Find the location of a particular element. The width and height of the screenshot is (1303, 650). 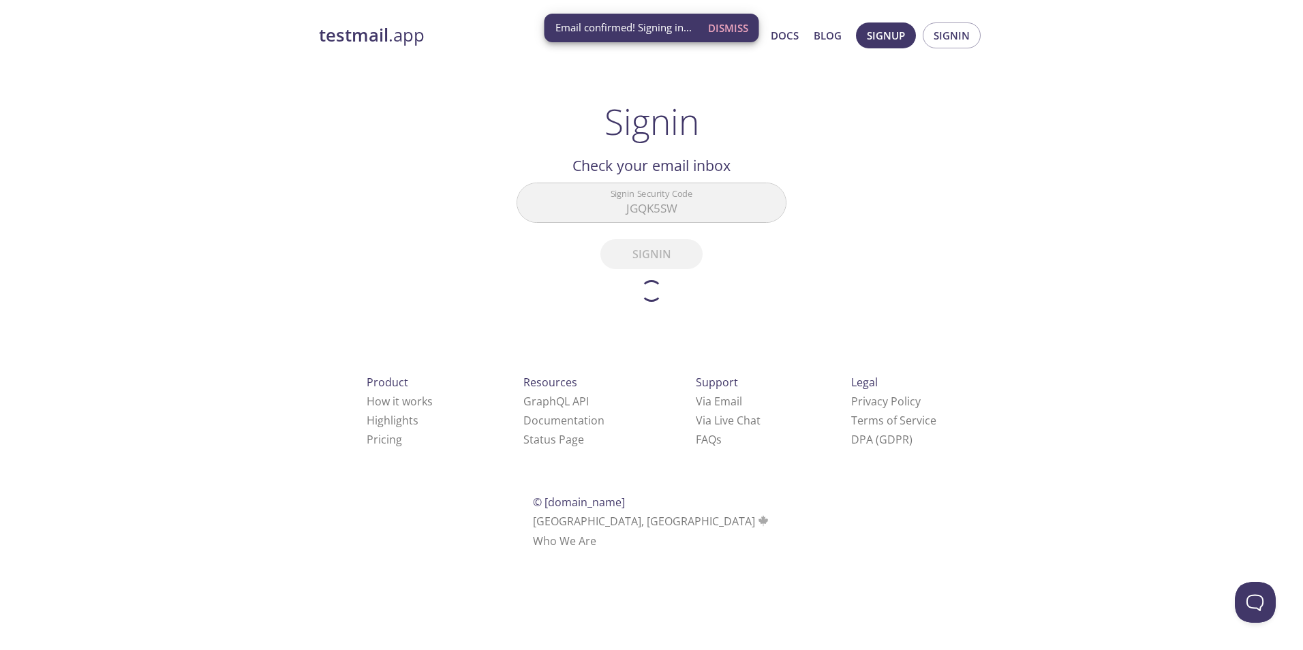

h2: Check your email inbox is located at coordinates (651, 166).